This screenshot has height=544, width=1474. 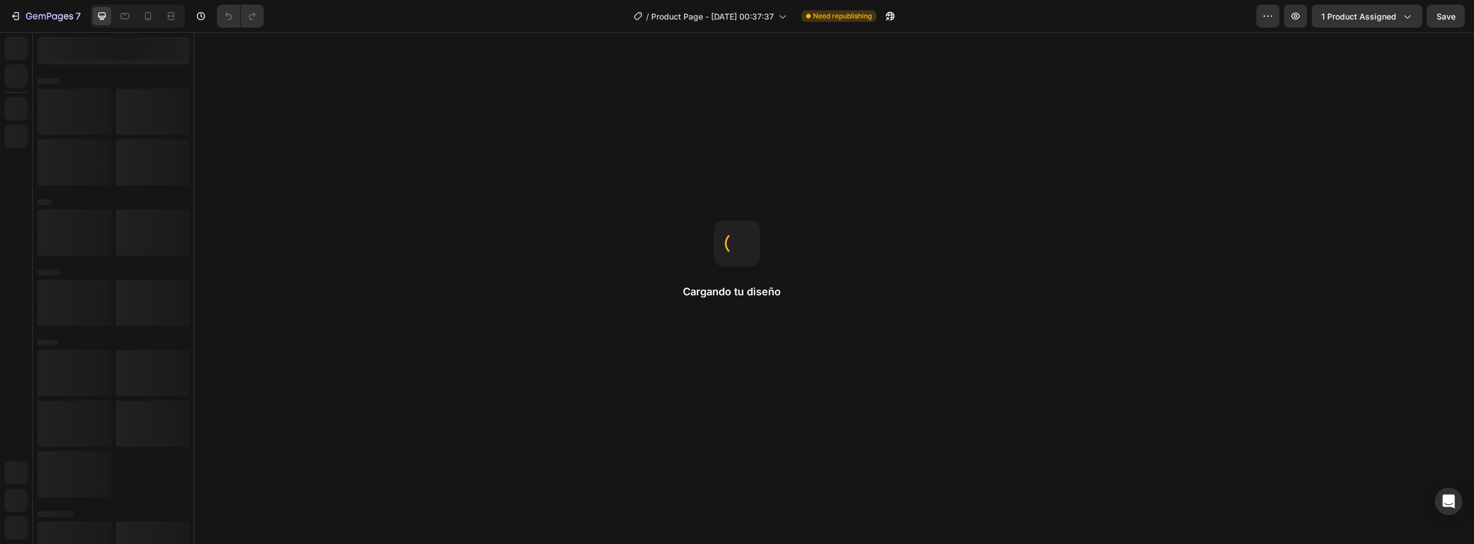 I want to click on button: Save, so click(x=1446, y=16).